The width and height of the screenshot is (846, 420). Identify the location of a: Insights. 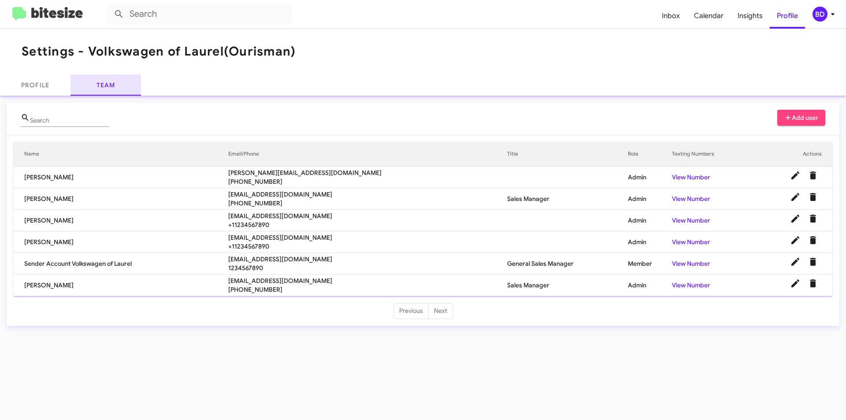
(750, 16).